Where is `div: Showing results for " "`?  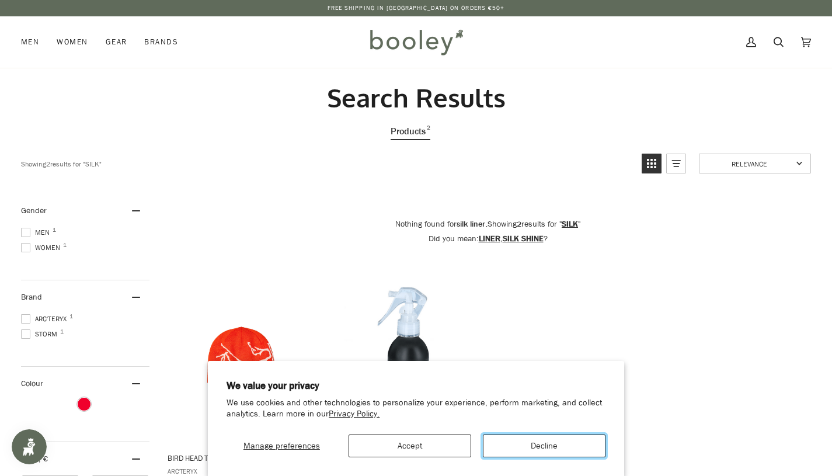 div: Showing results for " " is located at coordinates (327, 163).